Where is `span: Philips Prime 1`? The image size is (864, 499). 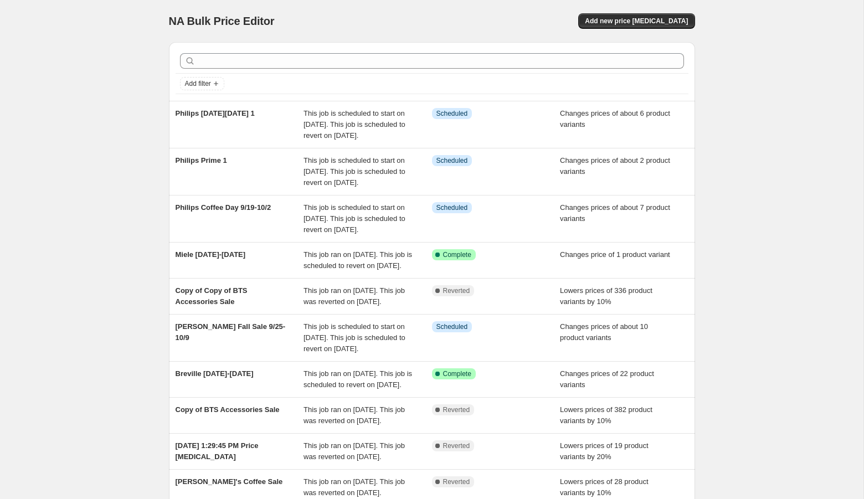 span: Philips Prime 1 is located at coordinates (201, 160).